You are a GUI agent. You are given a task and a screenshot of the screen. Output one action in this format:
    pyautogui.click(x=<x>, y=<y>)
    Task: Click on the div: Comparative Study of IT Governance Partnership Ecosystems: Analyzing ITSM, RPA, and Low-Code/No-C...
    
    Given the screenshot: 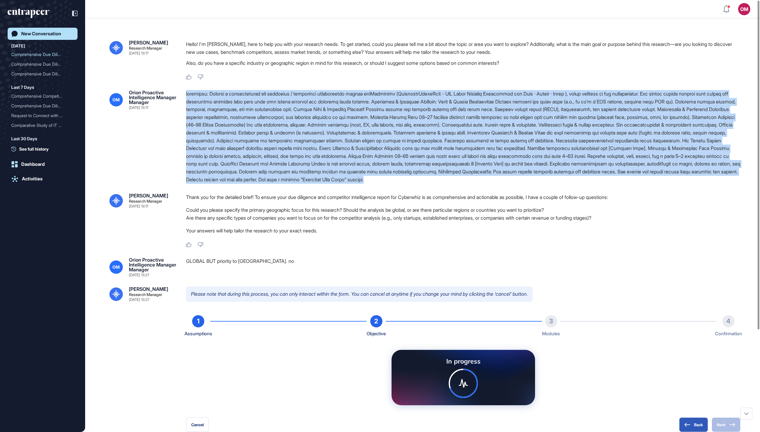 What is the action you would take?
    pyautogui.click(x=43, y=125)
    